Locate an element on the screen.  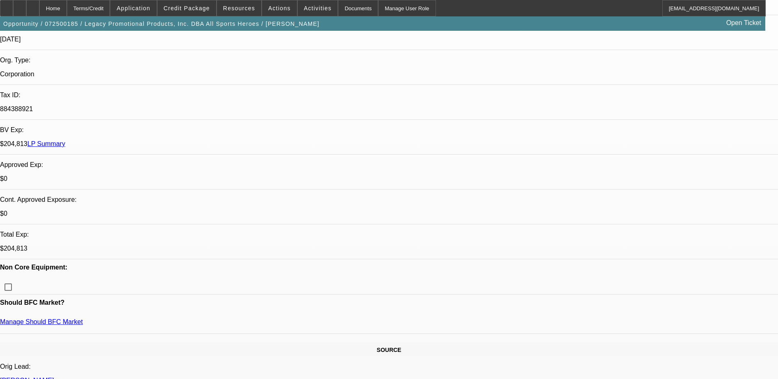
button: Resources is located at coordinates (239, 8).